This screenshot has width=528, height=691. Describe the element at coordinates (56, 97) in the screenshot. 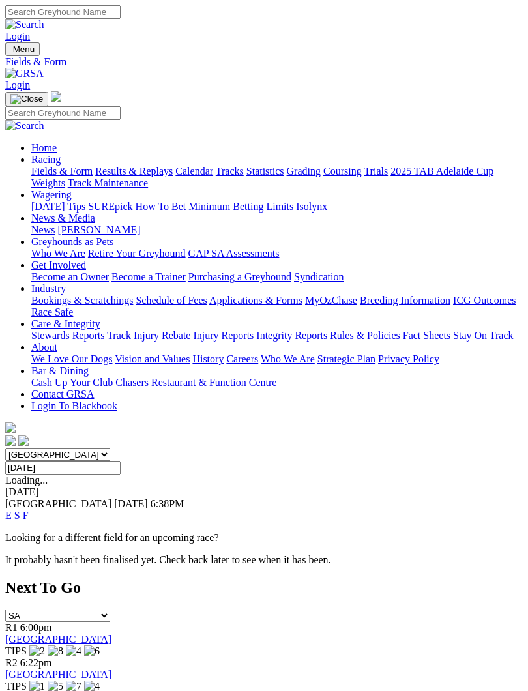

I see `img: logo-grsa-white.png` at that location.